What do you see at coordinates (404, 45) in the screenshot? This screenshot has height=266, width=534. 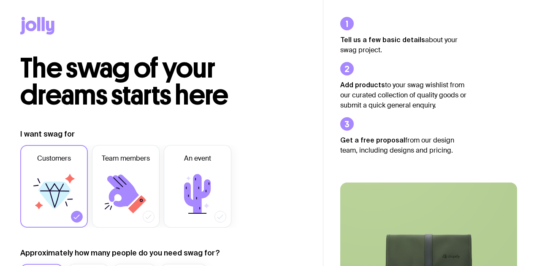 I see `p: about your swag project.` at bounding box center [404, 45].